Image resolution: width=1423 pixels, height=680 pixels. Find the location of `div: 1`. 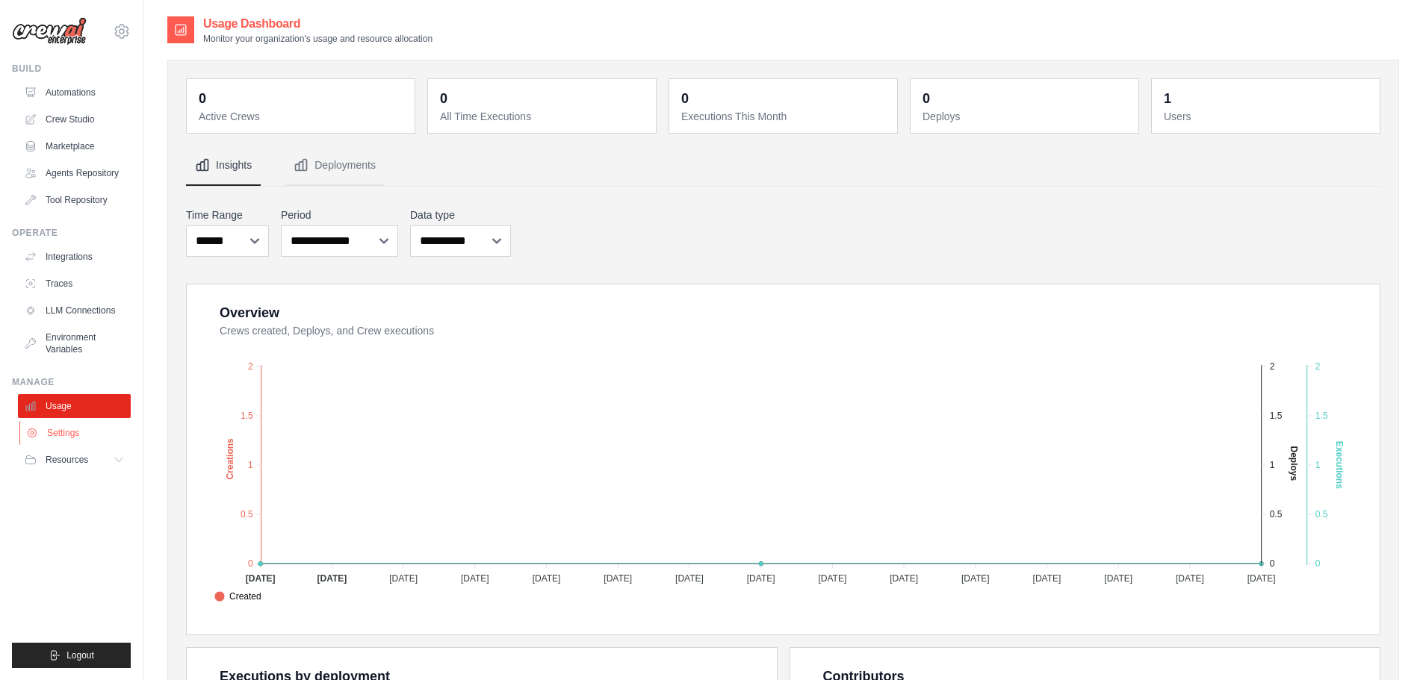

div: 1 is located at coordinates (1167, 99).